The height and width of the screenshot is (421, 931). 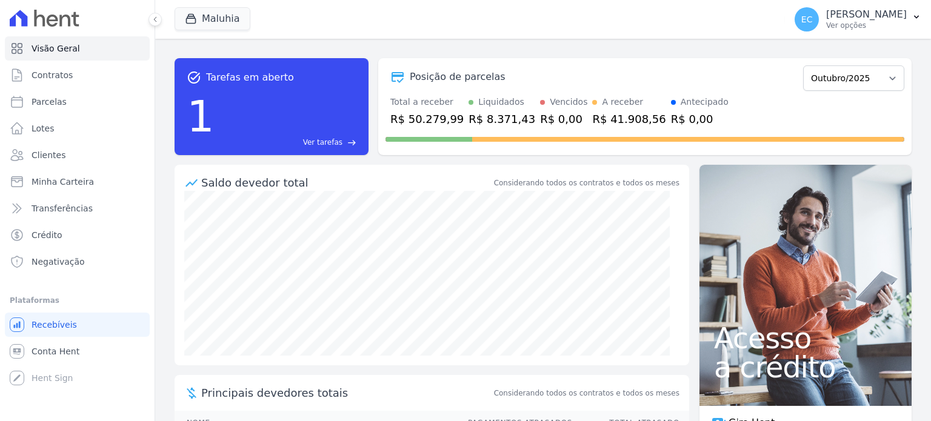 What do you see at coordinates (56, 48) in the screenshot?
I see `span: Visão Geral` at bounding box center [56, 48].